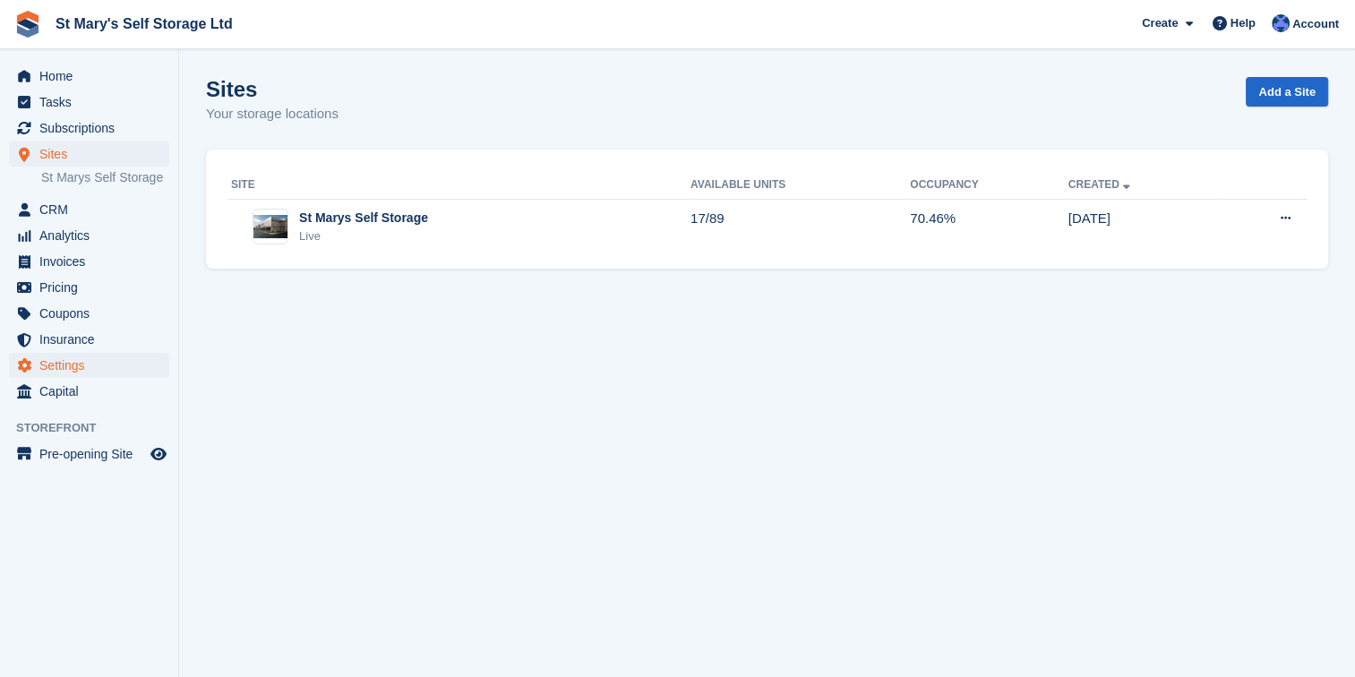 The image size is (1355, 677). Describe the element at coordinates (144, 23) in the screenshot. I see `a: St Mary's Self Storage Ltd` at that location.